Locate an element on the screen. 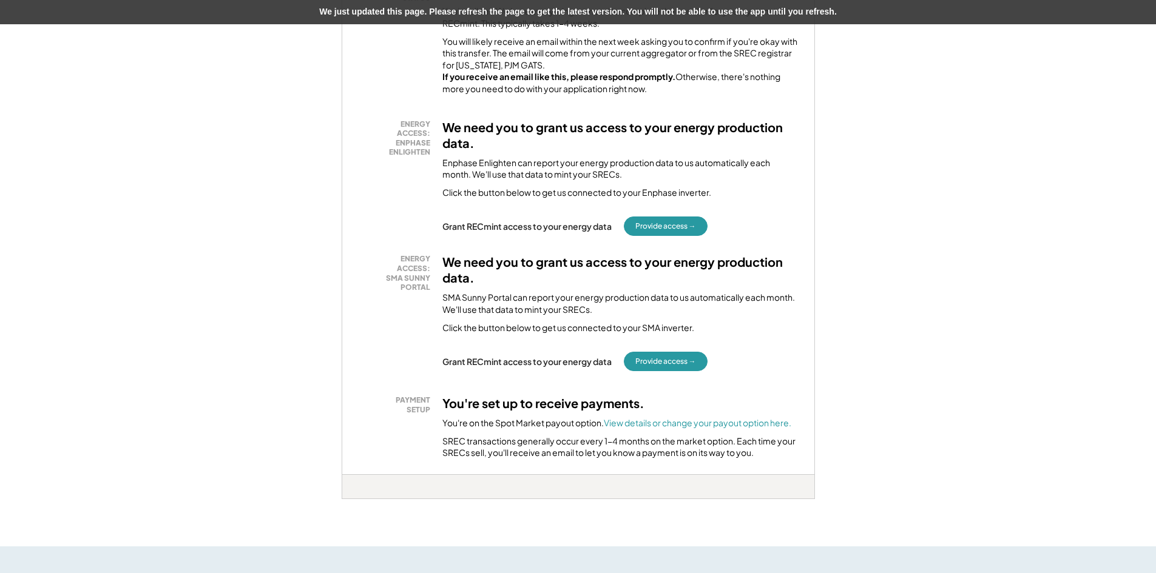 The image size is (1156, 573). div: ENERGY ACCESS: ENPHASE ENLIGHTEN is located at coordinates (397, 138).